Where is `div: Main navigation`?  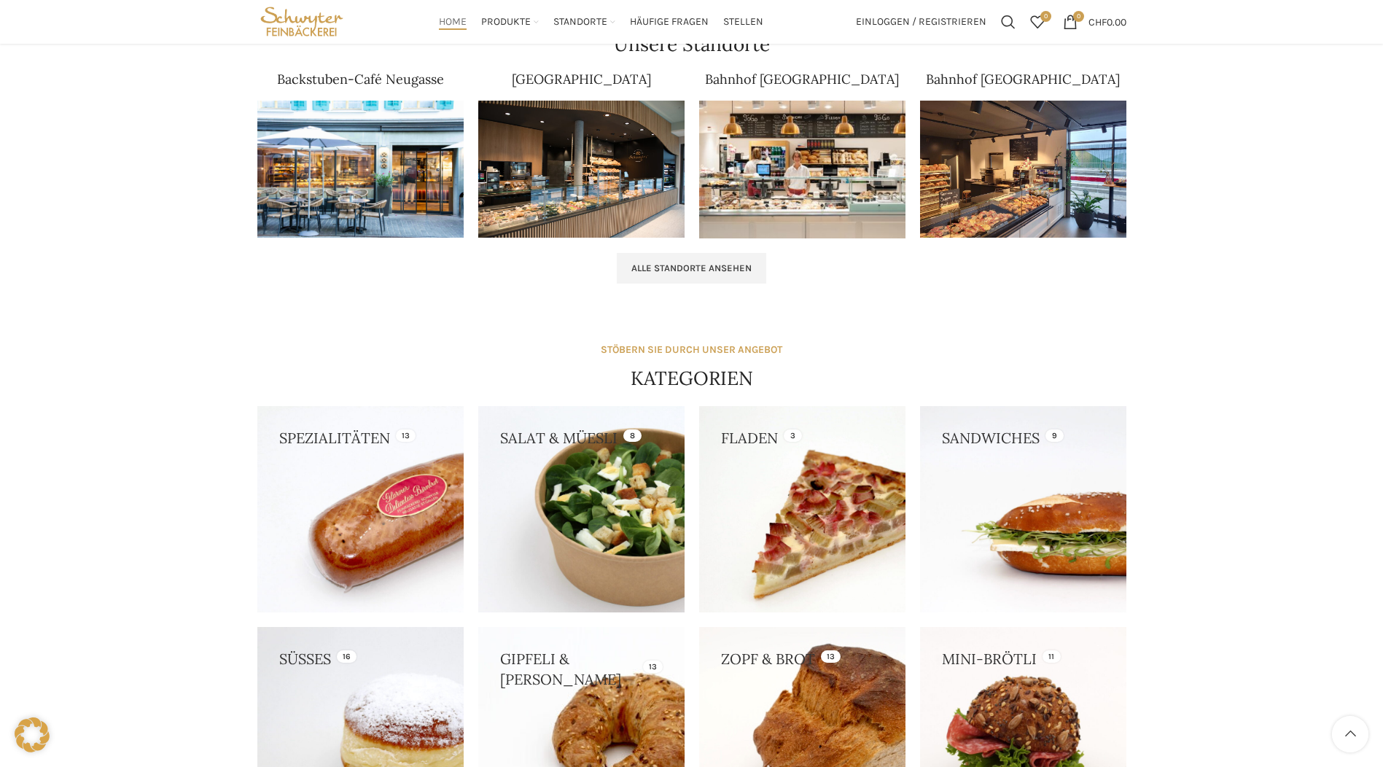 div: Main navigation is located at coordinates (601, 22).